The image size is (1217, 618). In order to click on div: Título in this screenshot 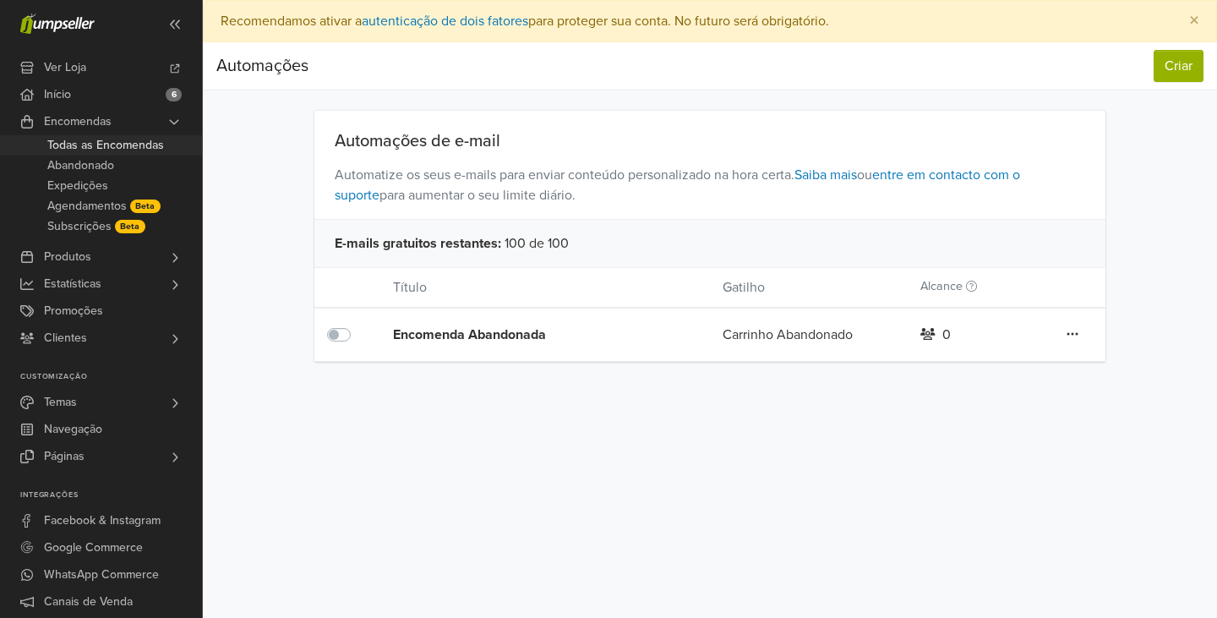, I will do `click(545, 287)`.